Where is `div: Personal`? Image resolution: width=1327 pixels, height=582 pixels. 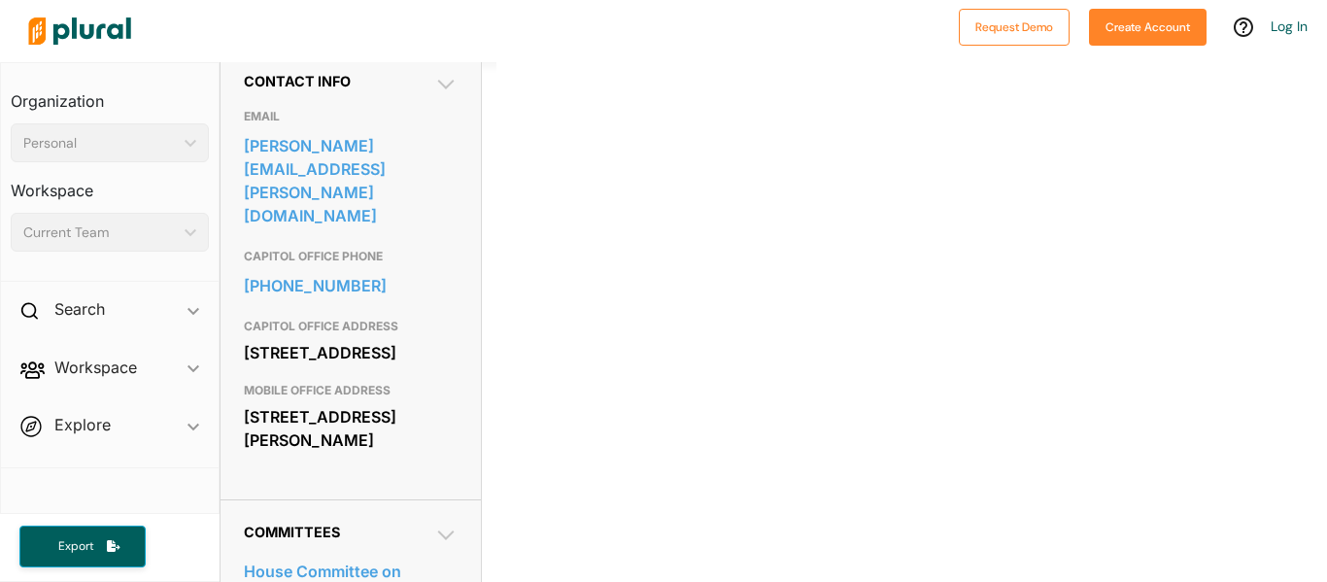 div: Personal is located at coordinates (100, 143).